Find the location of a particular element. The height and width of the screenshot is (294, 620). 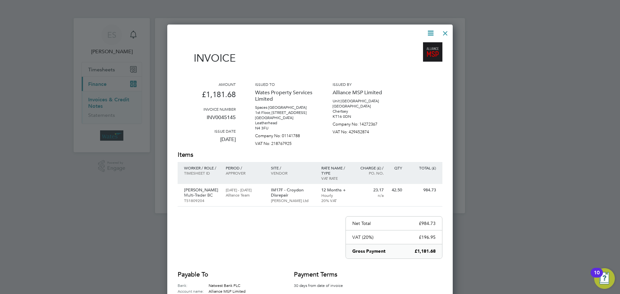

p: Total (£) is located at coordinates (422, 168).